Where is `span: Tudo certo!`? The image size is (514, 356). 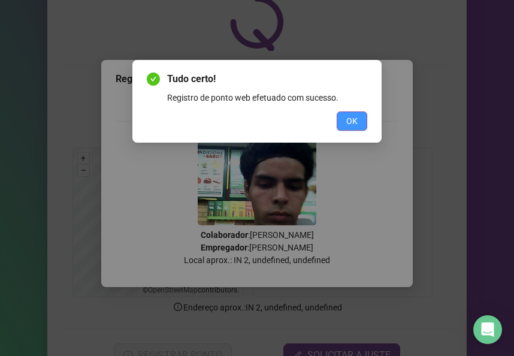 span: Tudo certo! is located at coordinates (267, 79).